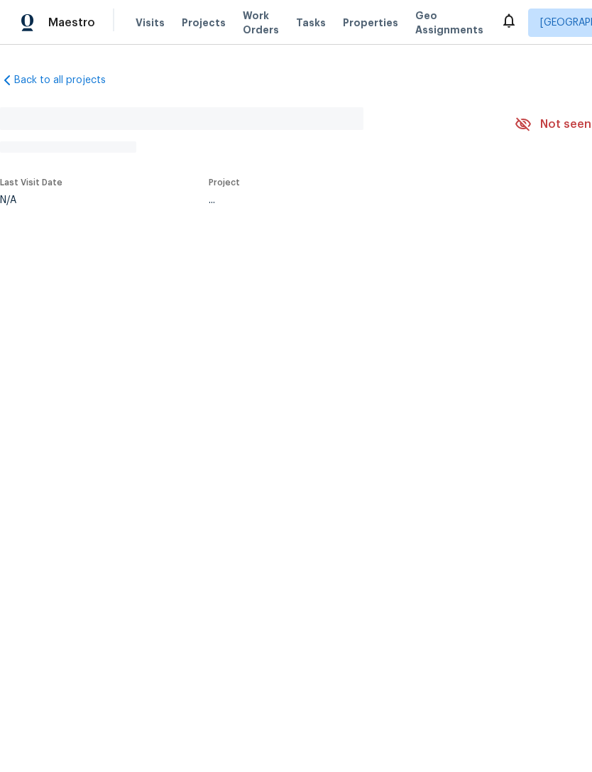 The image size is (592, 772). Describe the element at coordinates (261, 23) in the screenshot. I see `span: Work Orders` at that location.